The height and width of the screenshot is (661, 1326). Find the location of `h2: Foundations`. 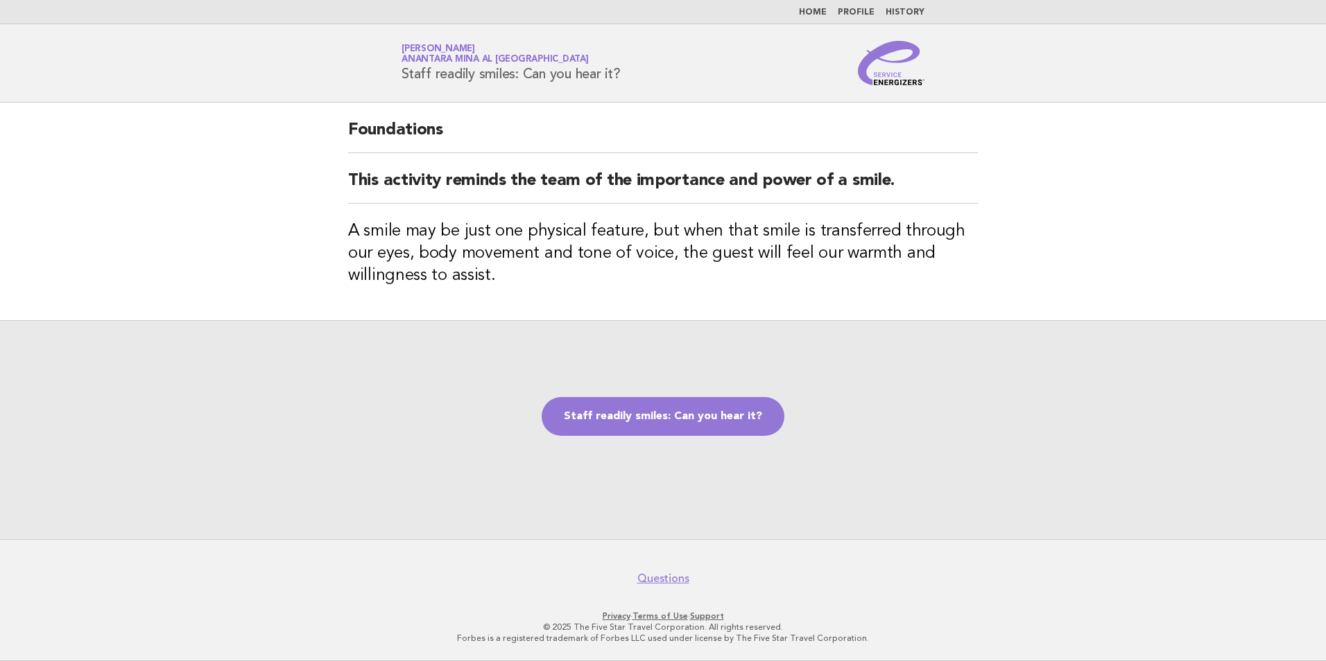

h2: Foundations is located at coordinates (663, 136).